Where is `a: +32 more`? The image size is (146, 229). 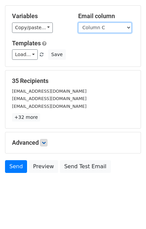 a: +32 more is located at coordinates (26, 117).